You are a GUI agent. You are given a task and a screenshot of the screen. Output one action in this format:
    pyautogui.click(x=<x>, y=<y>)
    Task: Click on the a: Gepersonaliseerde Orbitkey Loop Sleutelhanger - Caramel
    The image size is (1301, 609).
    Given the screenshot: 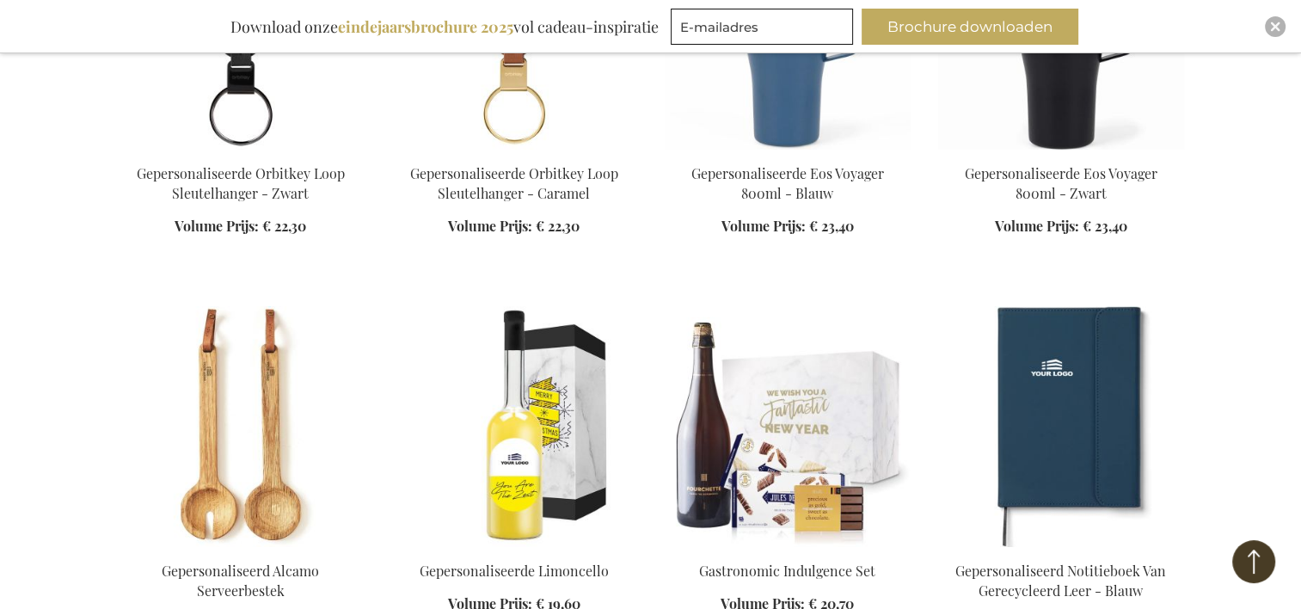 What is the action you would take?
    pyautogui.click(x=514, y=183)
    